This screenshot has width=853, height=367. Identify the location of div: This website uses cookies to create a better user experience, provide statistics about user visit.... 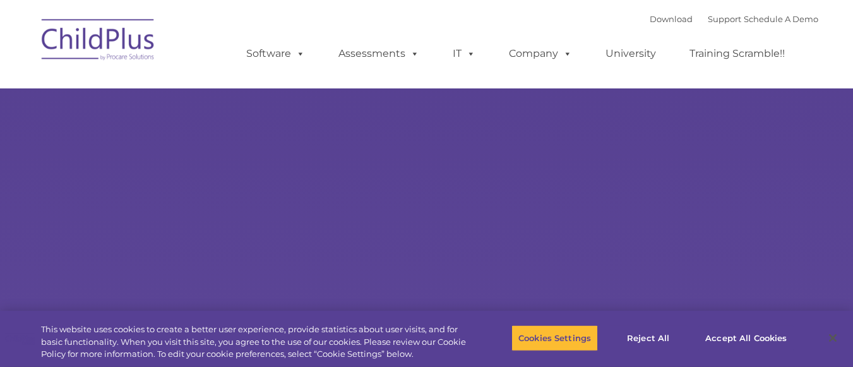
(255, 341).